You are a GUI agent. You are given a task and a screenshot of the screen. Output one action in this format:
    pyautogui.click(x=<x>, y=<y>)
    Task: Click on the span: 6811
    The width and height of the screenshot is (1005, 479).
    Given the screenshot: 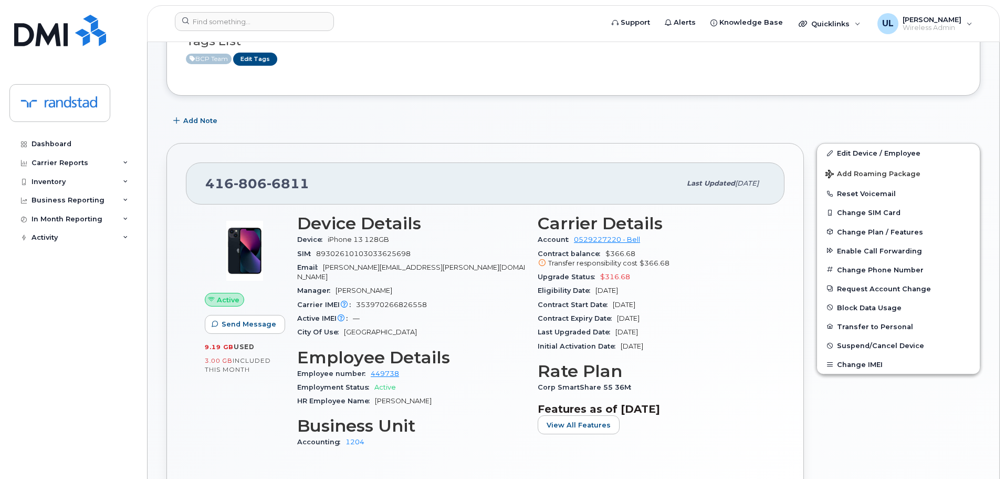 What is the action you would take?
    pyautogui.click(x=288, y=183)
    